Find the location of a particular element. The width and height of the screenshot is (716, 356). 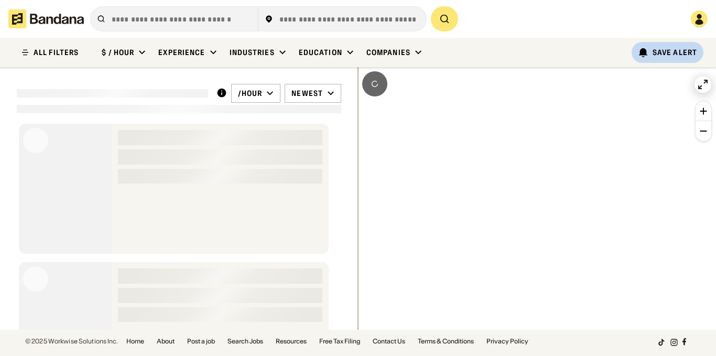

div: Education is located at coordinates (320, 52).